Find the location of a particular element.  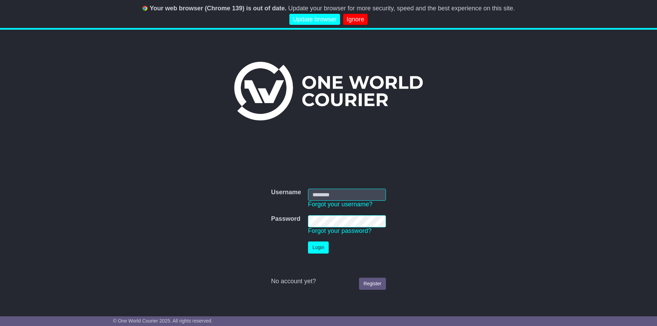

span: © One World Courier 2025. All rights reserved. is located at coordinates (163, 321).